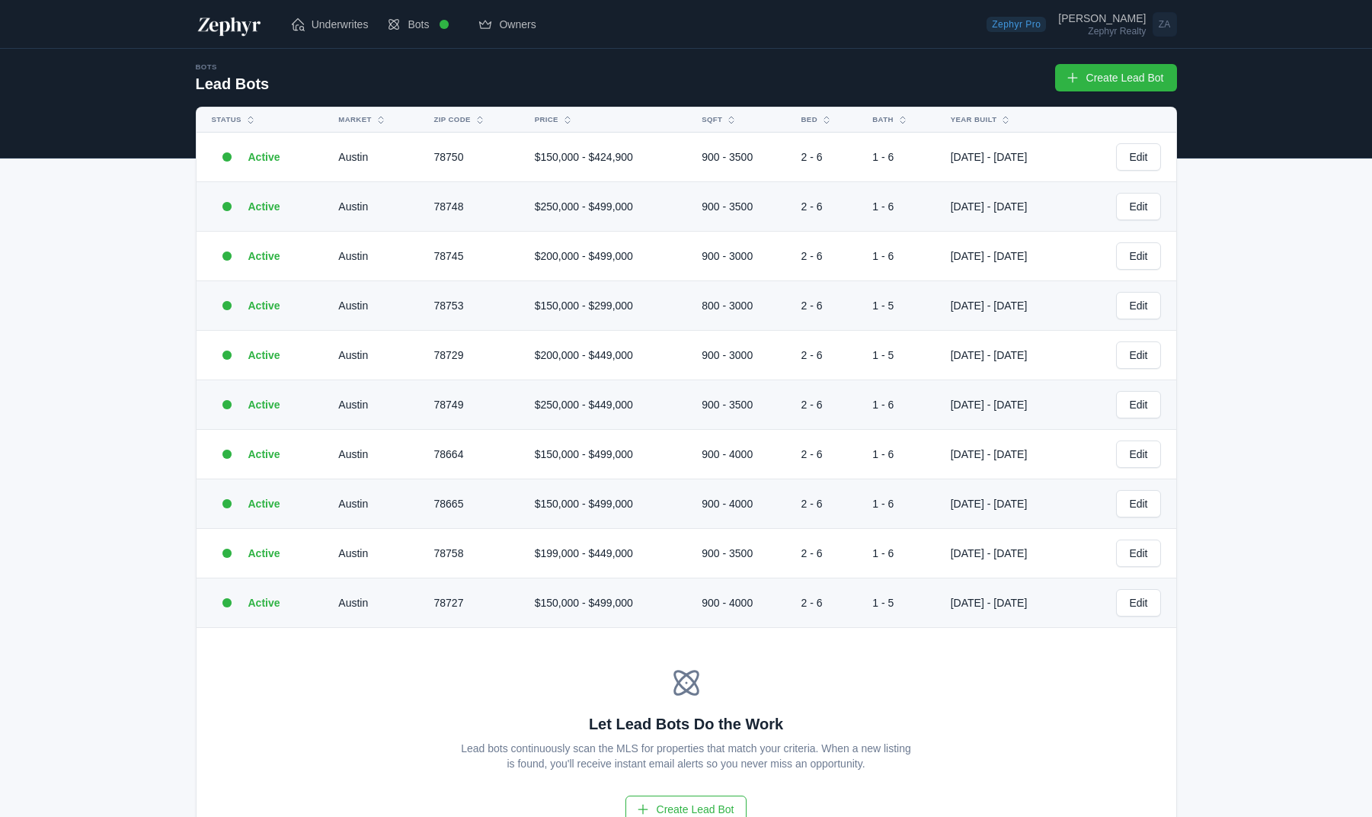 The image size is (1372, 817). I want to click on h2: Lead Bots, so click(232, 84).